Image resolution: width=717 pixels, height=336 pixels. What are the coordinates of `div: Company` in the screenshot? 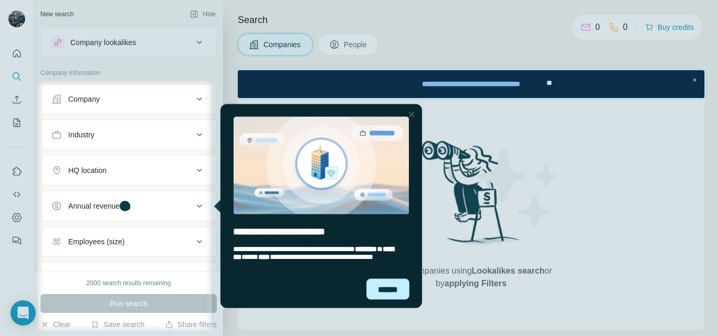 It's located at (84, 99).